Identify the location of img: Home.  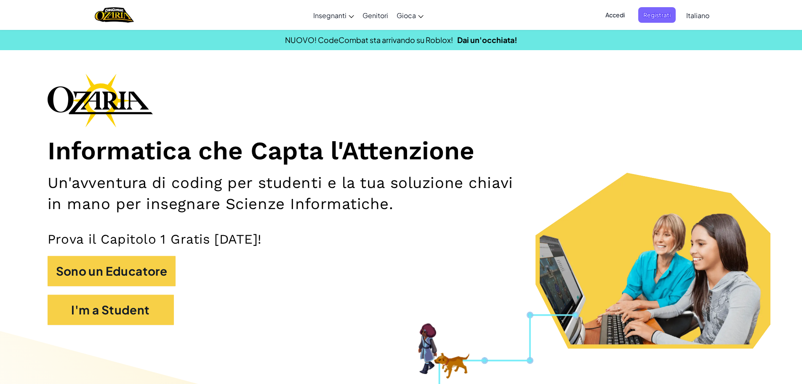
(114, 15).